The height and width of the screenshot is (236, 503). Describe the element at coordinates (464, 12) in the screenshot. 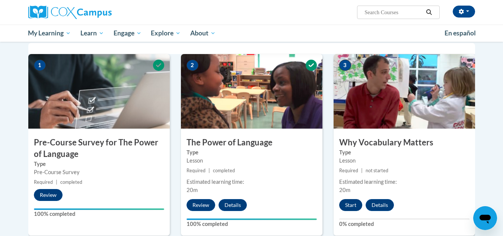

I see `button: Account Settings` at that location.